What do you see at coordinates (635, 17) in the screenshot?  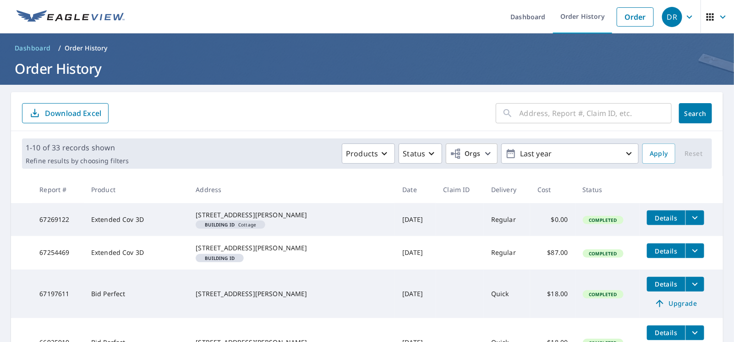 I see `a: Order` at bounding box center [635, 17].